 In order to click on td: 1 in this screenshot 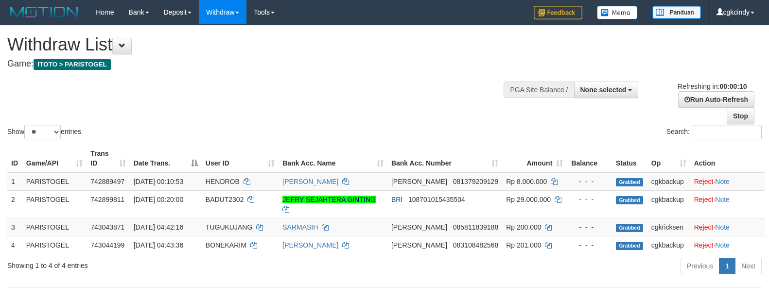, I will do `click(15, 182)`.